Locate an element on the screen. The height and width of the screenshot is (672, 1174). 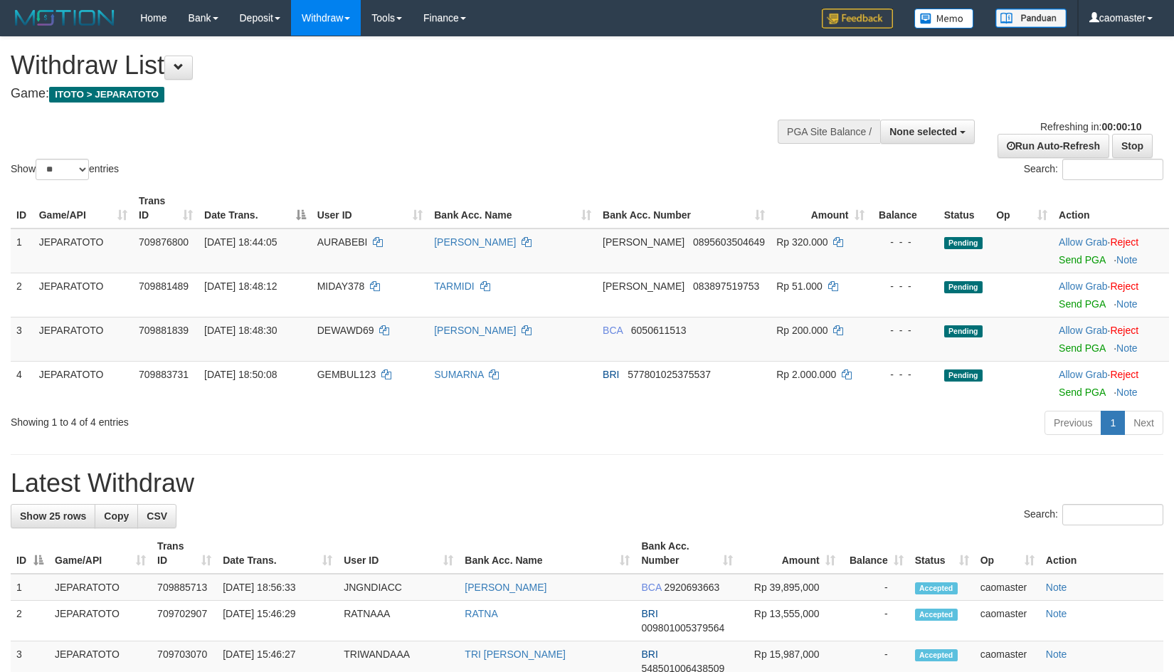
div: PGA Site Balance / is located at coordinates (829, 132).